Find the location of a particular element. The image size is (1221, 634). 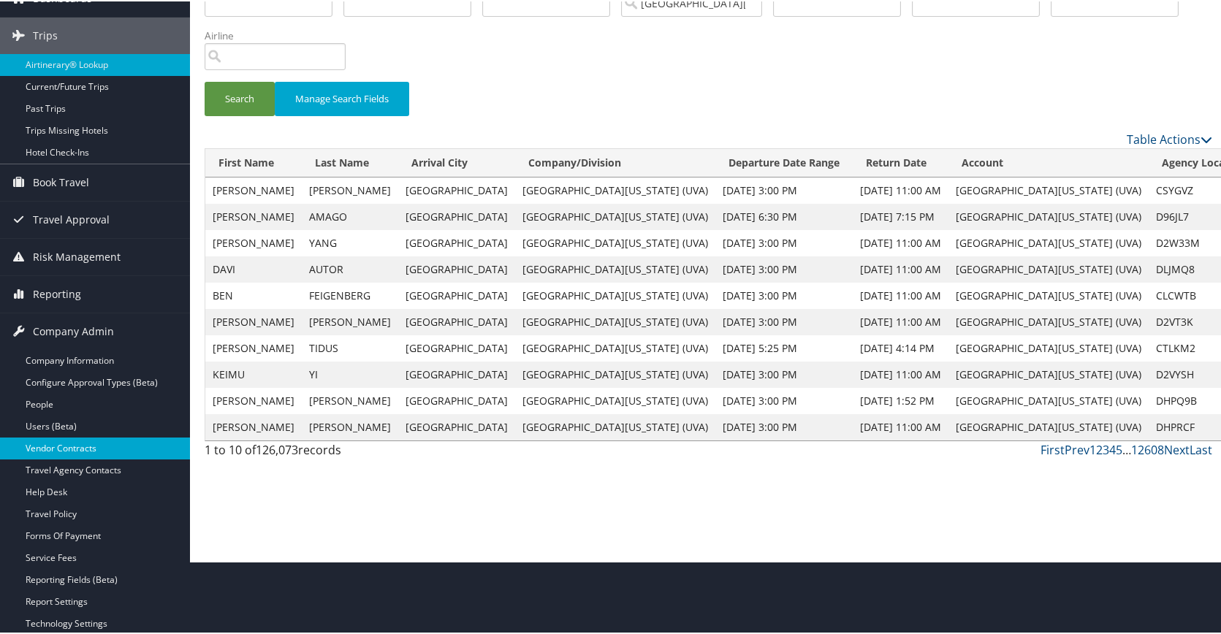

th: Arrival City: activate to sort column ascending is located at coordinates (457, 161).